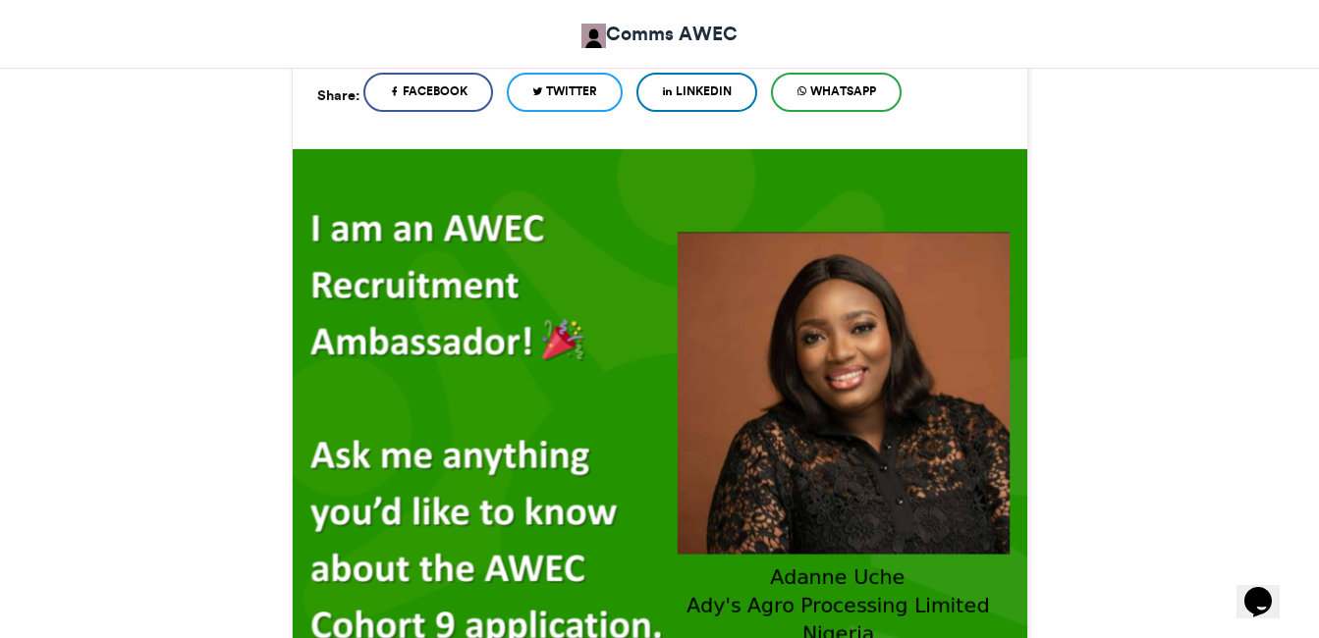  What do you see at coordinates (703, 91) in the screenshot?
I see `span: LinkedIn` at bounding box center [703, 91].